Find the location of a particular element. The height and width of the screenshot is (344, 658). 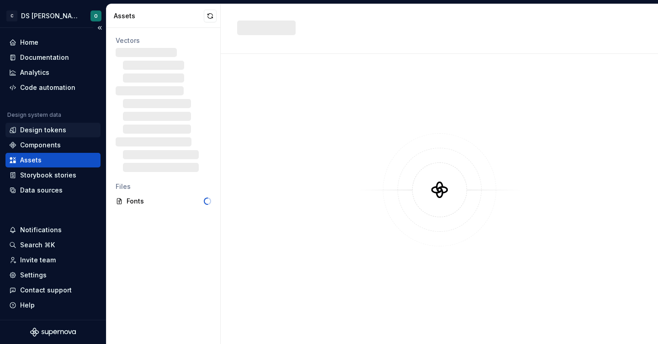

div: Notifications is located at coordinates (41, 230).